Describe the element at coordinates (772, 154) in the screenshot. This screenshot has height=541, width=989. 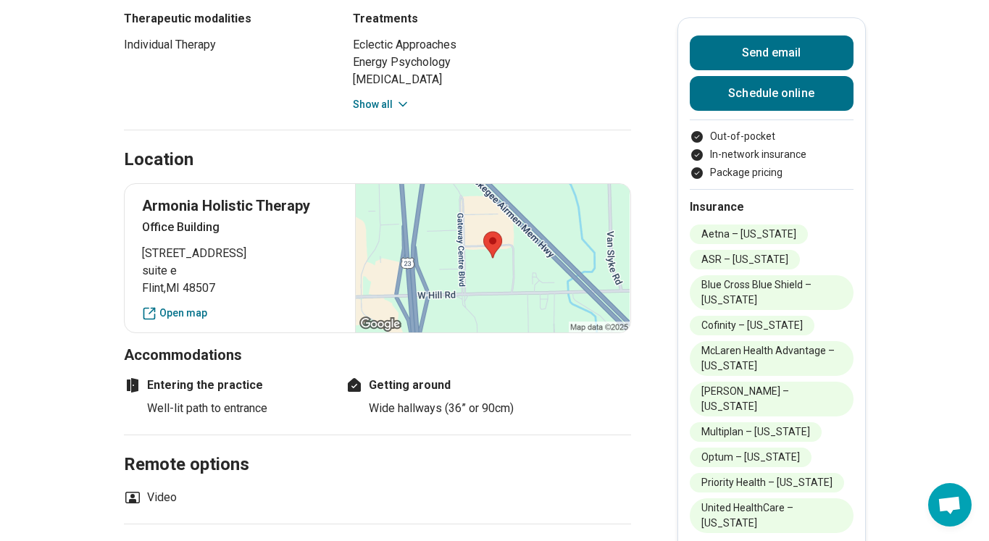
I see `ul: Payment options` at that location.